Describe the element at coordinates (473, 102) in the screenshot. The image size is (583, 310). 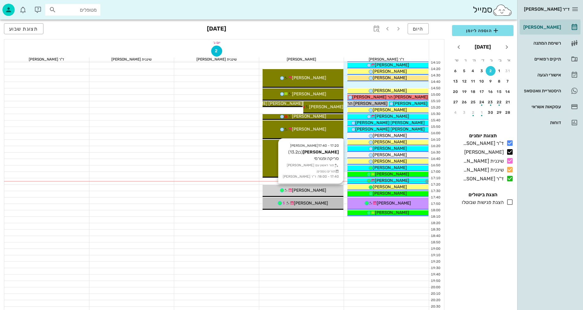
I see `button: 25` at that location.